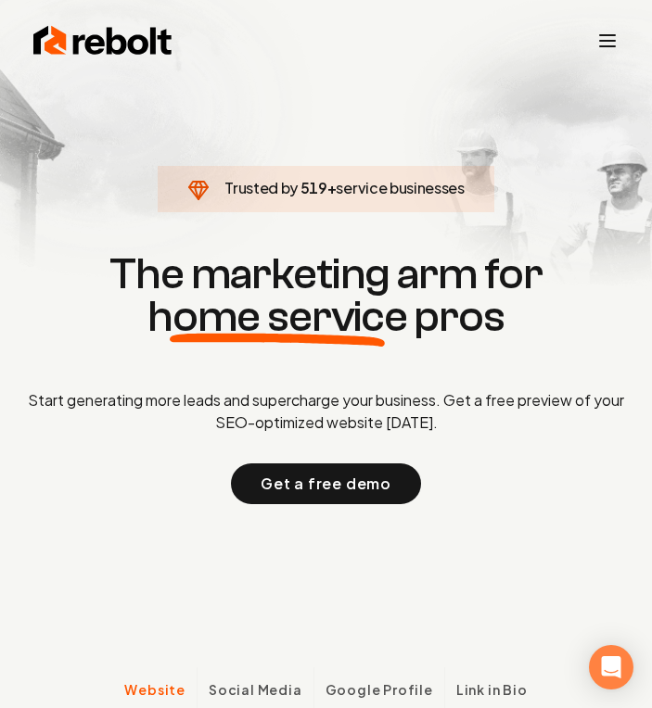 Image resolution: width=652 pixels, height=708 pixels. Describe the element at coordinates (607, 41) in the screenshot. I see `button: Toggle mobile menu` at that location.